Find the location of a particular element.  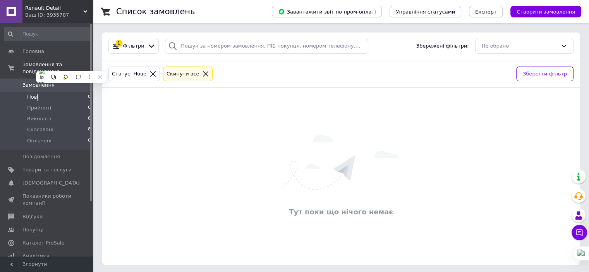

span: Оплачені is located at coordinates (39, 141).